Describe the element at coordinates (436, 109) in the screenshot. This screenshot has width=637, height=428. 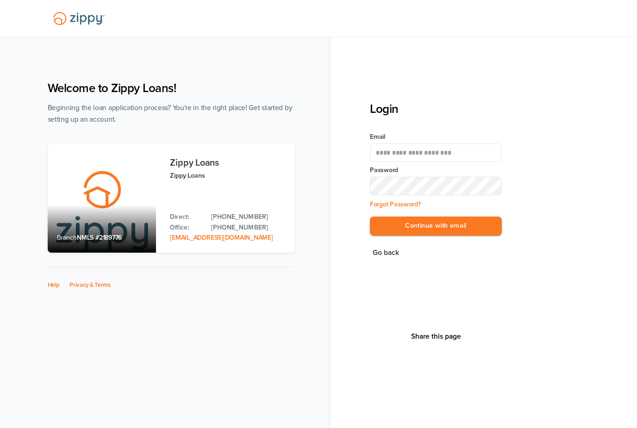
I see `h3: Login` at that location.